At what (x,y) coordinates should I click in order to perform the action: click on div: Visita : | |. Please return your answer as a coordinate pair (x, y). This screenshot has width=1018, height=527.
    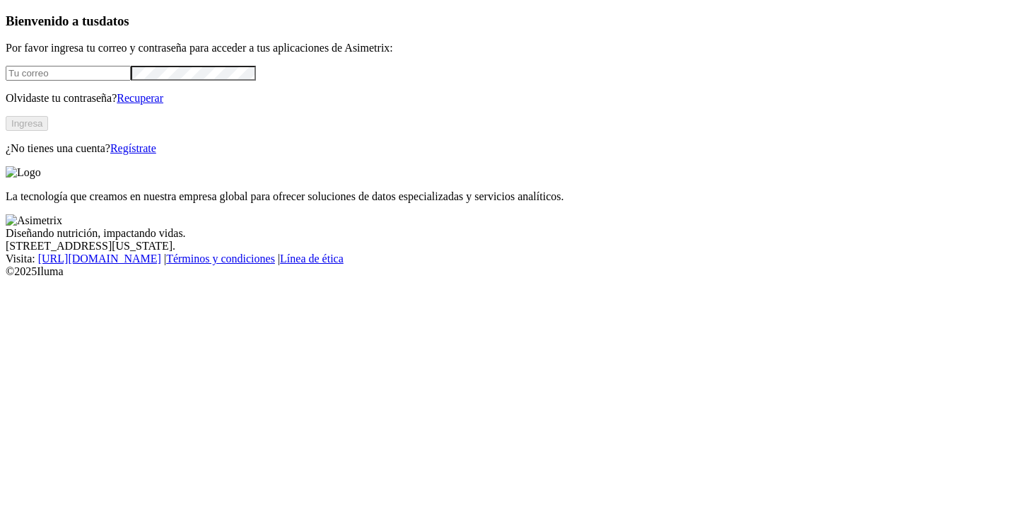
    Looking at the image, I should click on (509, 259).